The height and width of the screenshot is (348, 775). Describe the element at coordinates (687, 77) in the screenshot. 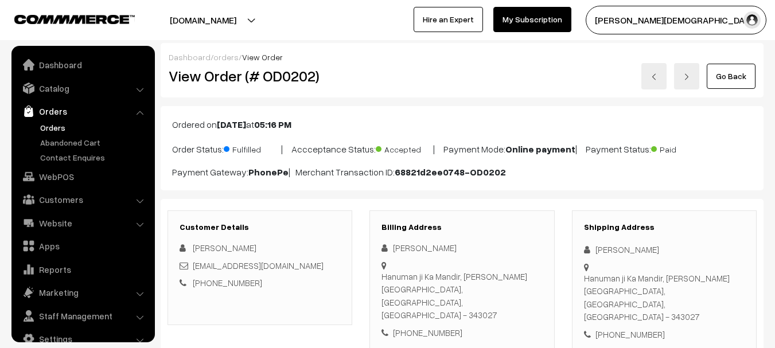

I see `img: right-arrow.png` at that location.